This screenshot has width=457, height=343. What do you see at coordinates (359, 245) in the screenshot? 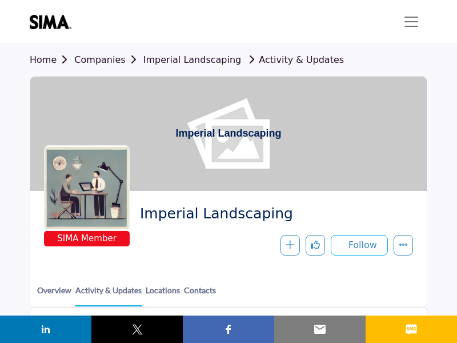
I see `button: Follow` at bounding box center [359, 245].